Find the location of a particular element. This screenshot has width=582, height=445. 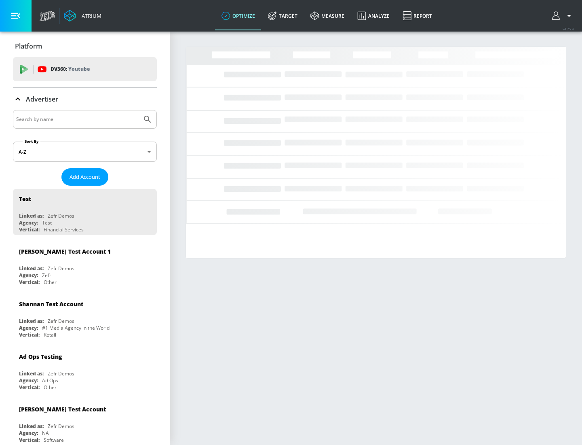

div: Advertiser is located at coordinates (85, 99).